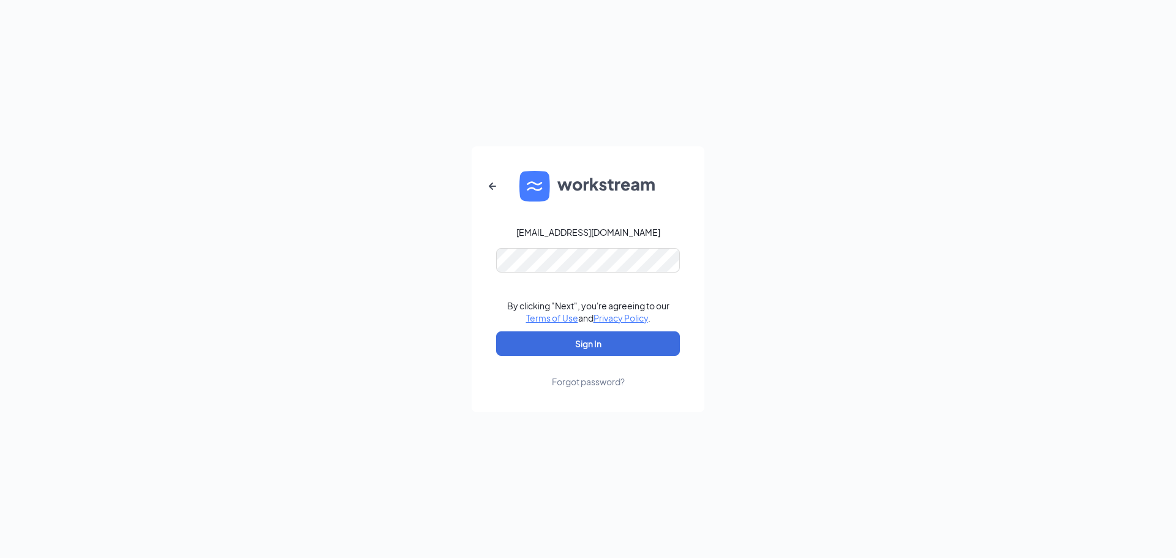  What do you see at coordinates (588, 186) in the screenshot?
I see `img: WS logo and Workstream text` at bounding box center [588, 186].